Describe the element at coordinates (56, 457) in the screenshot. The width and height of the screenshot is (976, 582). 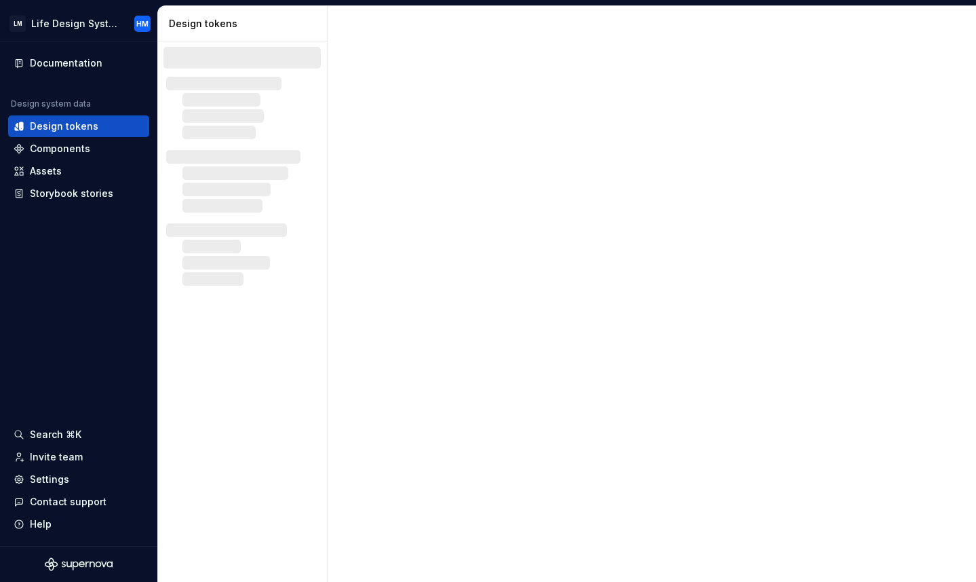
I see `div: Invite team` at that location.